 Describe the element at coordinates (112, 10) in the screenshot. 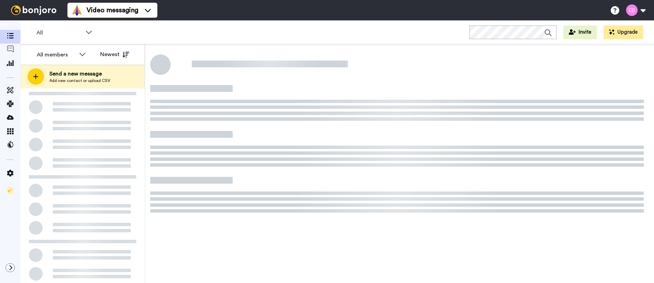

I see `span: Video messaging` at that location.